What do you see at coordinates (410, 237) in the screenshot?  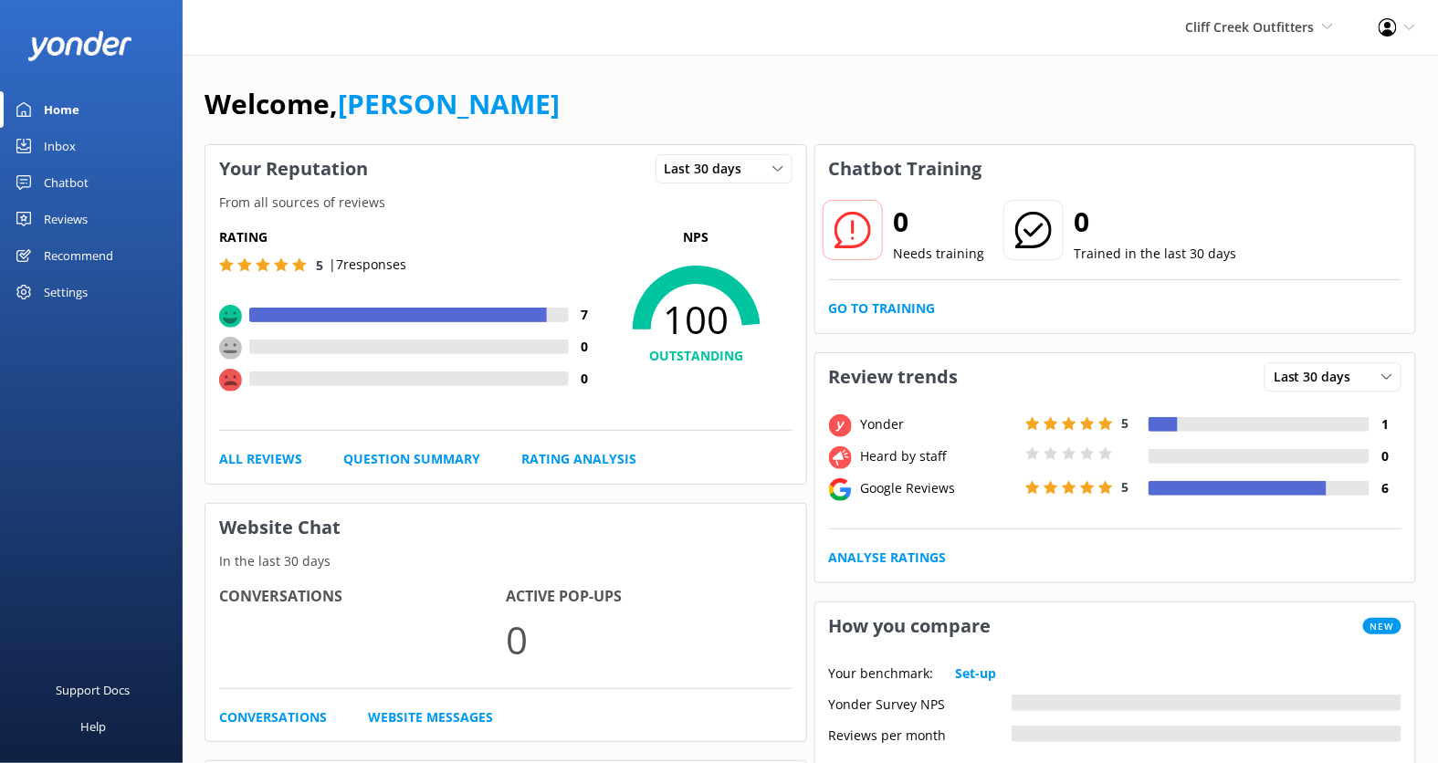 I see `h5: Rating` at bounding box center [410, 237].